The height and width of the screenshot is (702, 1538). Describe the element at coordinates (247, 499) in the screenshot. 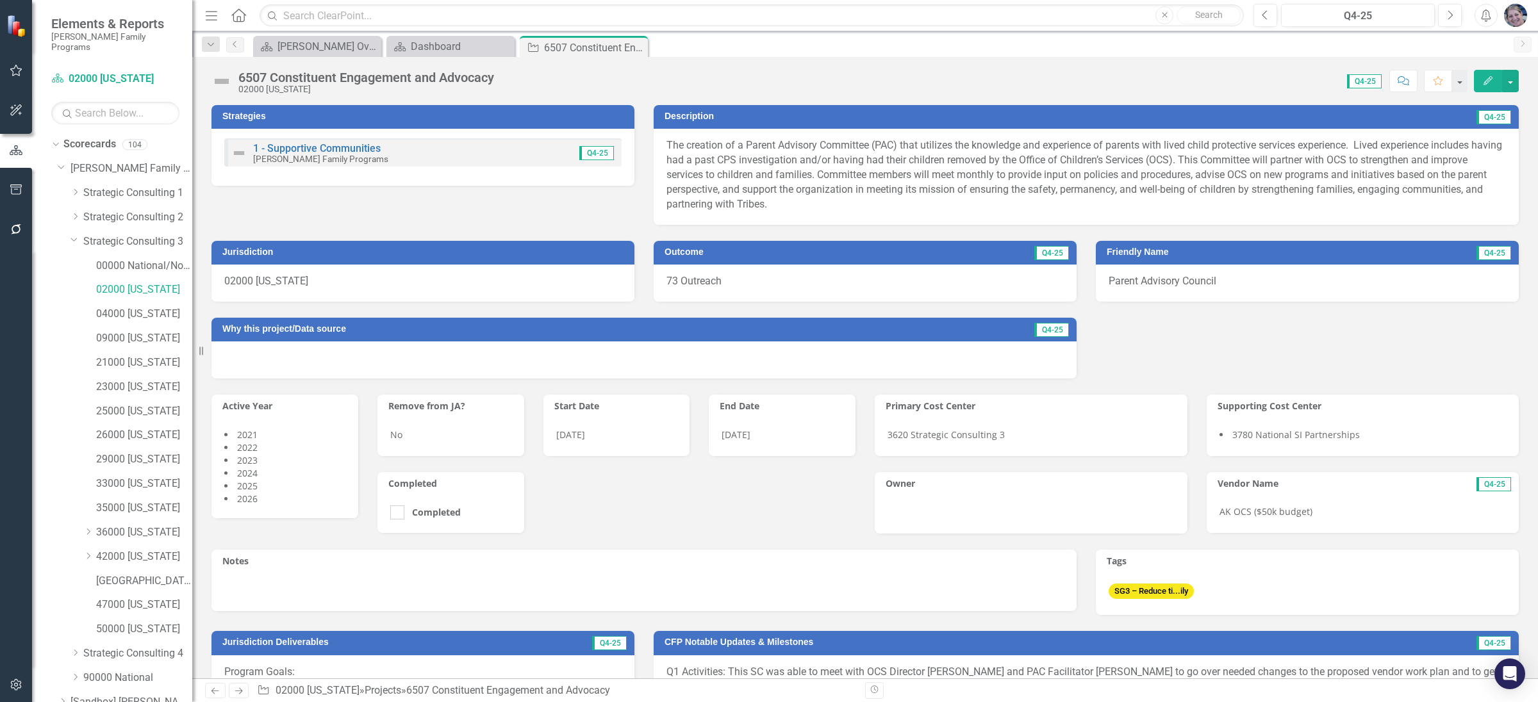

I see `span: 2026` at that location.